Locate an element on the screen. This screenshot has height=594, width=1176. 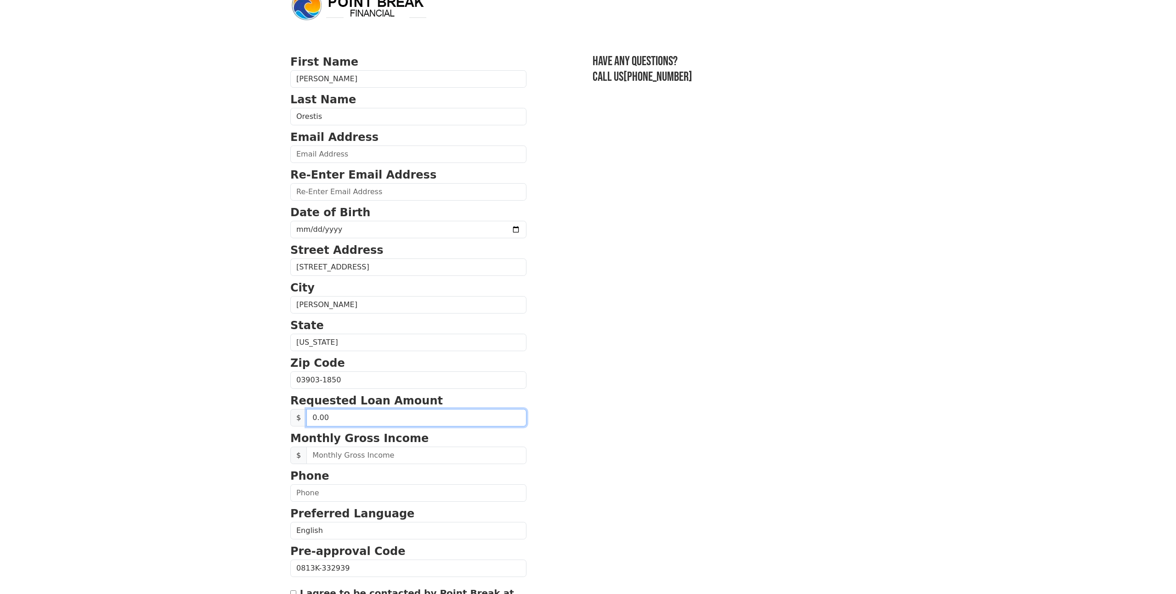
strong: Re-Enter Email Address is located at coordinates (363, 175).